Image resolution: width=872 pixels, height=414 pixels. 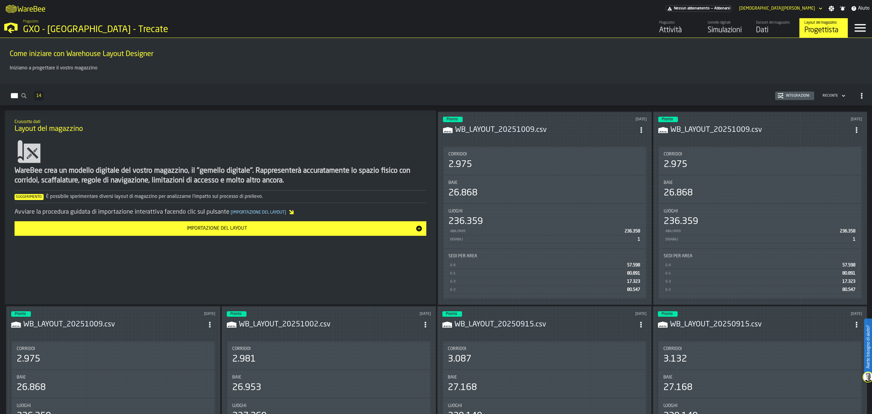 What do you see at coordinates (824, 30) in the screenshot?
I see `div: Progettista` at bounding box center [824, 30].